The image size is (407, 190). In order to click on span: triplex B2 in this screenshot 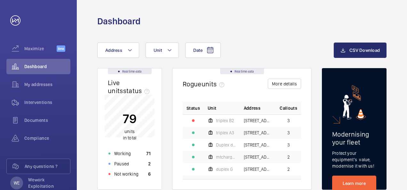, I will do `click(225, 121)`.